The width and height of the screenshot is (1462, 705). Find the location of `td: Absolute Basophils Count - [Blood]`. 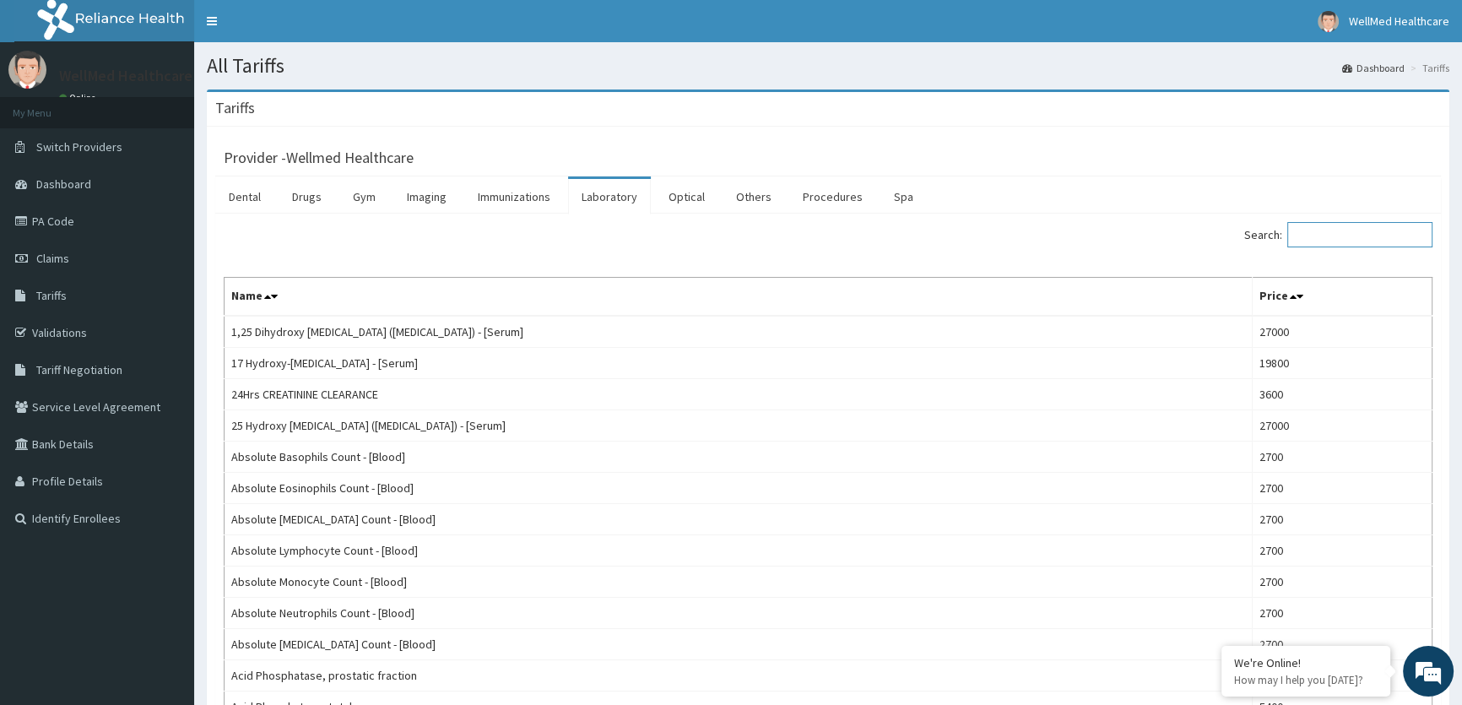

td: Absolute Basophils Count - [Blood] is located at coordinates (739, 457).